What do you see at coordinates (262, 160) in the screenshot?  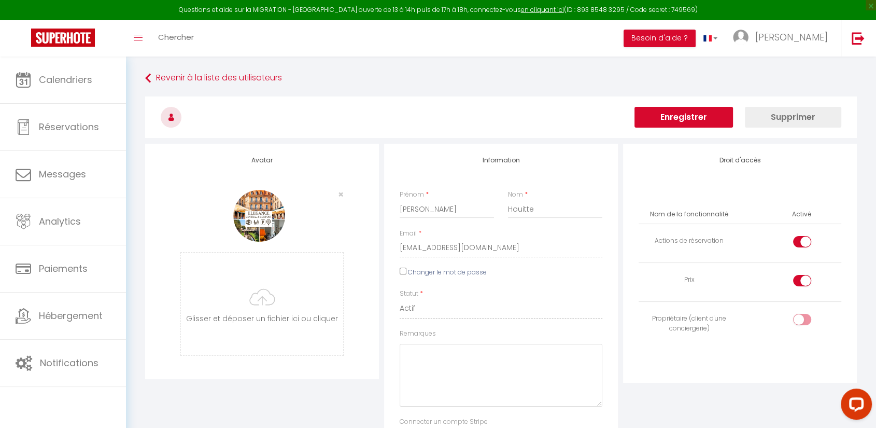 I see `h4: Avatar` at bounding box center [262, 160].